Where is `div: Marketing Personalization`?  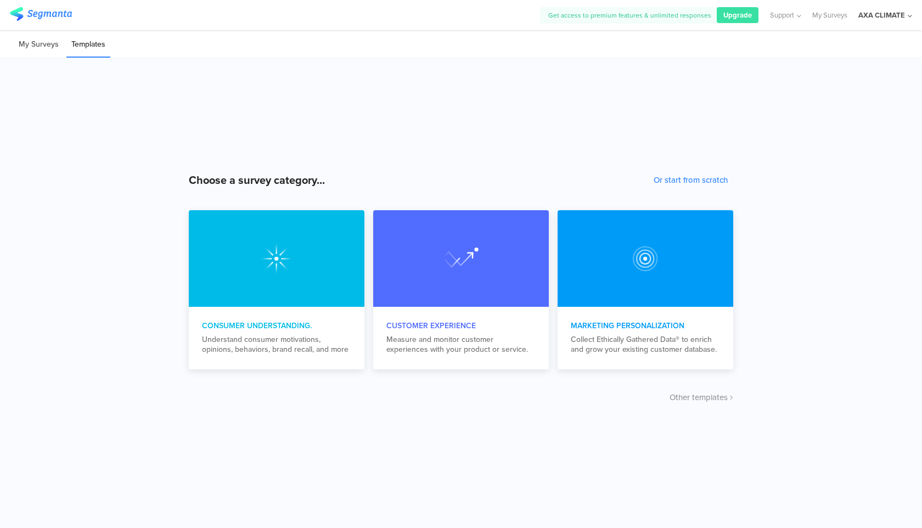 div: Marketing Personalization is located at coordinates (646, 326).